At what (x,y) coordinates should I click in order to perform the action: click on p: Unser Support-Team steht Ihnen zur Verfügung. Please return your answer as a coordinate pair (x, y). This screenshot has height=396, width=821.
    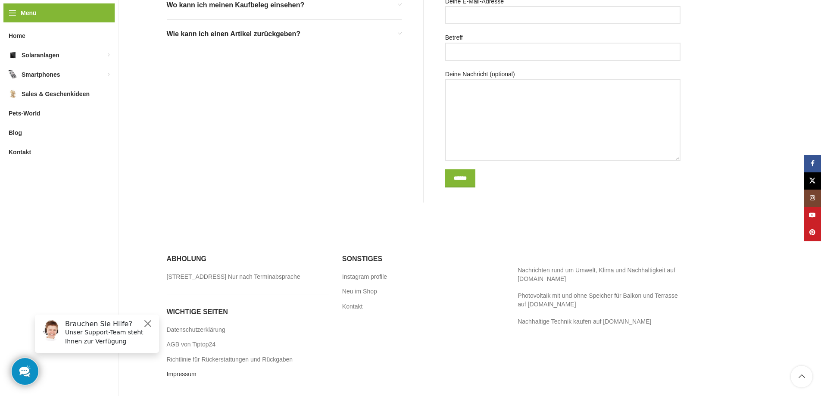
    Looking at the image, I should click on (81, 29).